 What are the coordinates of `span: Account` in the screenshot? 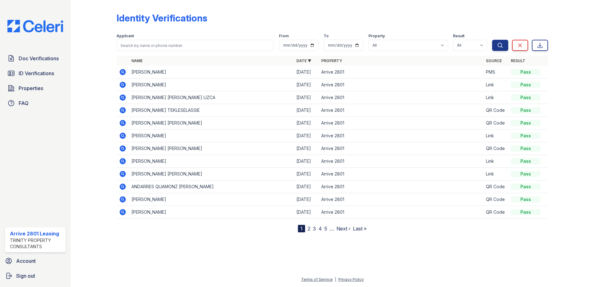 It's located at (26, 261).